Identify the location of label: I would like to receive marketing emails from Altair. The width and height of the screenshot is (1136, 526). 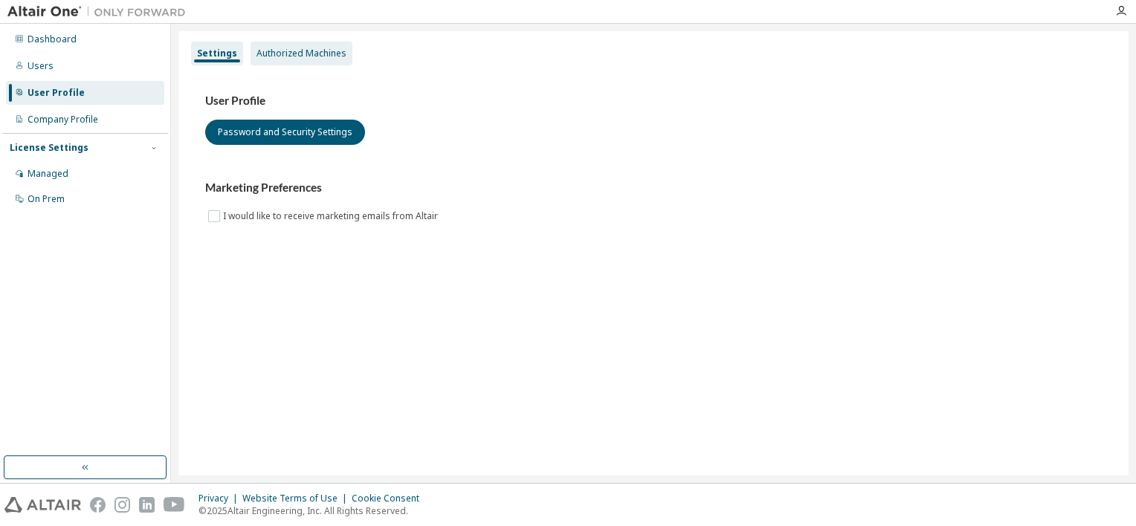
(332, 216).